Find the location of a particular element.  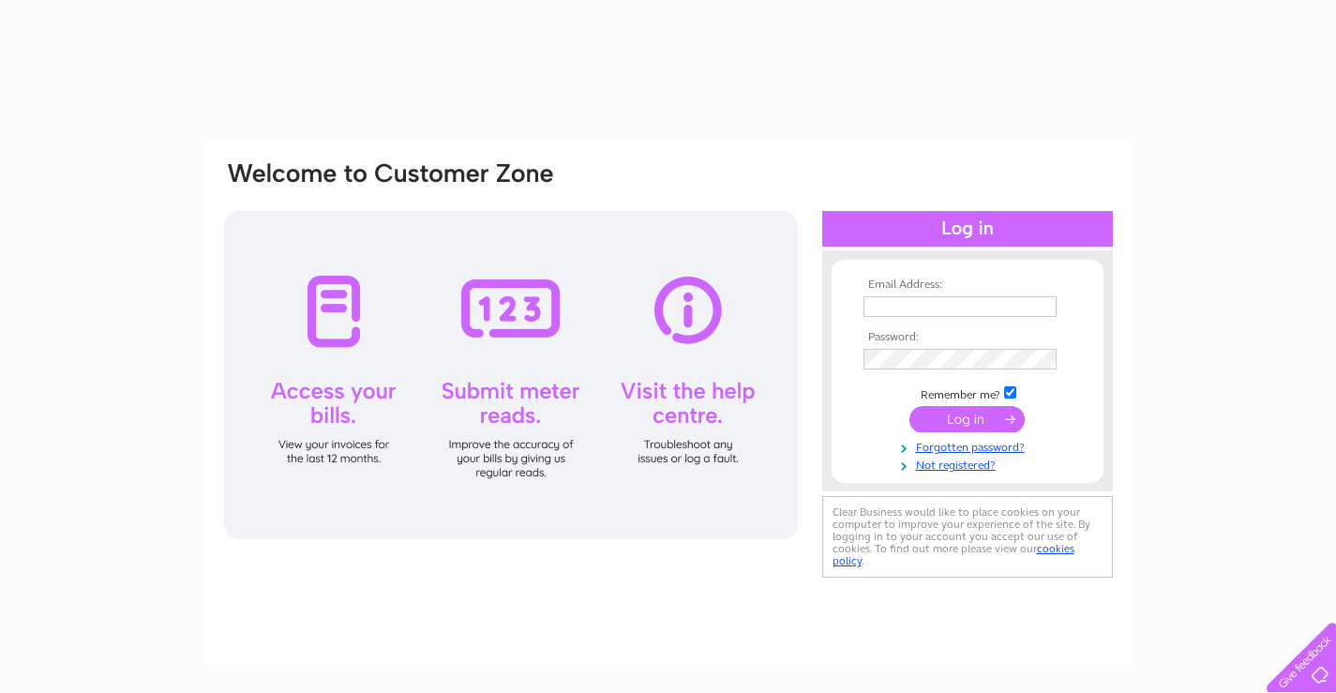

a: Not registered? is located at coordinates (969, 463).